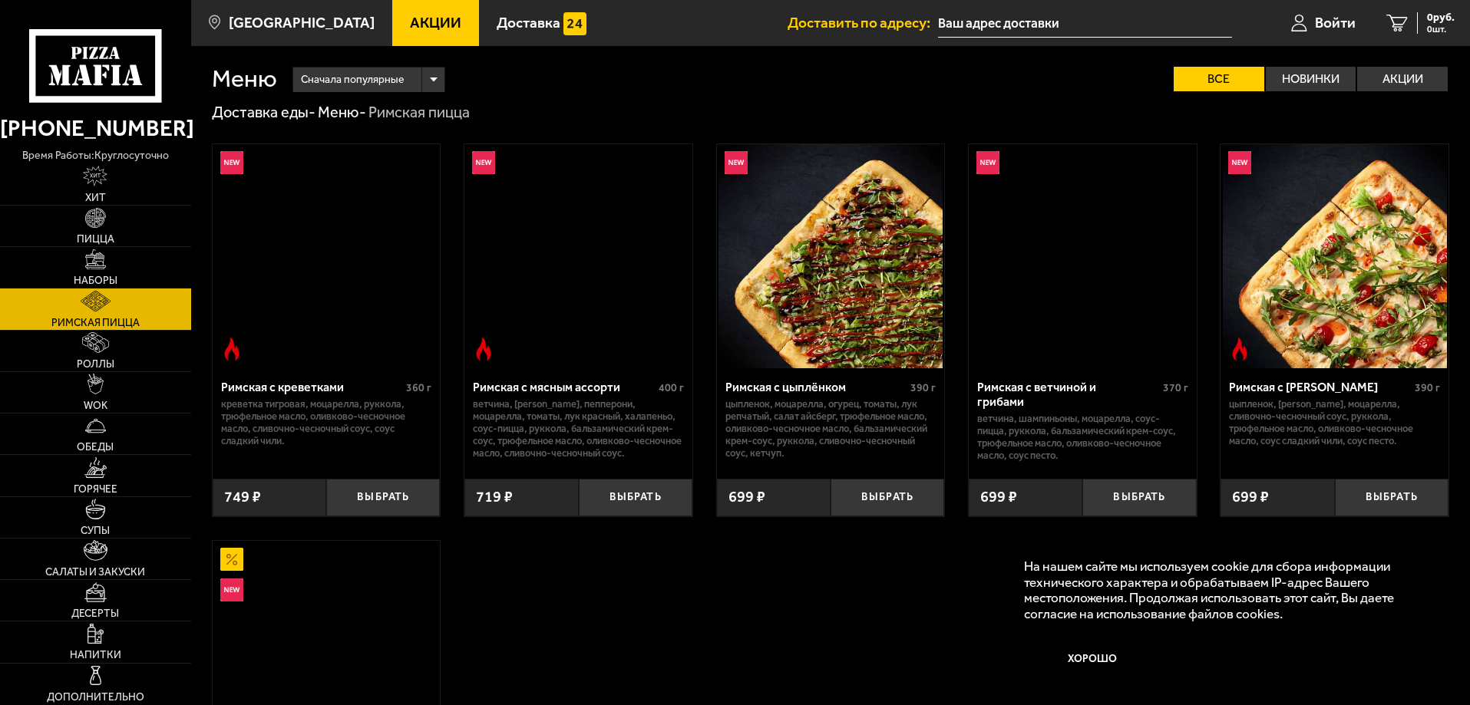 Image resolution: width=1470 pixels, height=705 pixels. I want to click on span: Сначала популярные, so click(352, 80).